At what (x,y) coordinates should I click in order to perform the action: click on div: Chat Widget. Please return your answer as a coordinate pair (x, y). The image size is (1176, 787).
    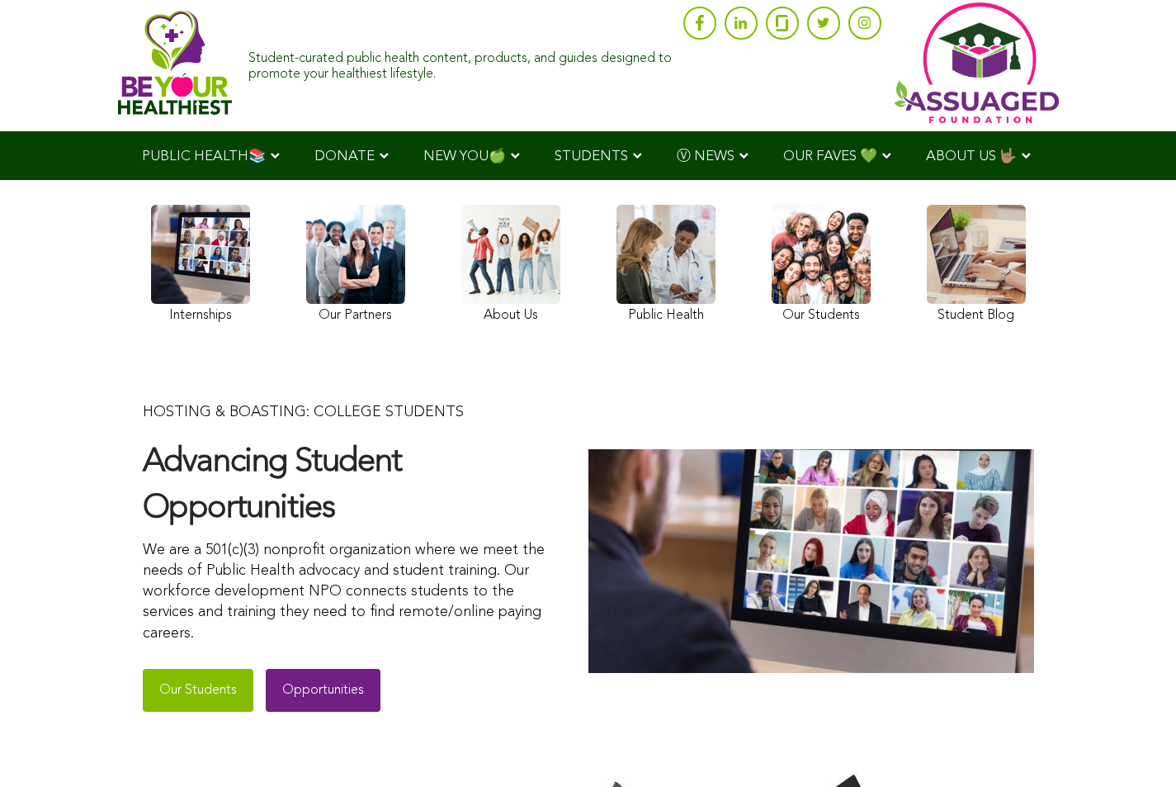
    Looking at the image, I should click on (1135, 747).